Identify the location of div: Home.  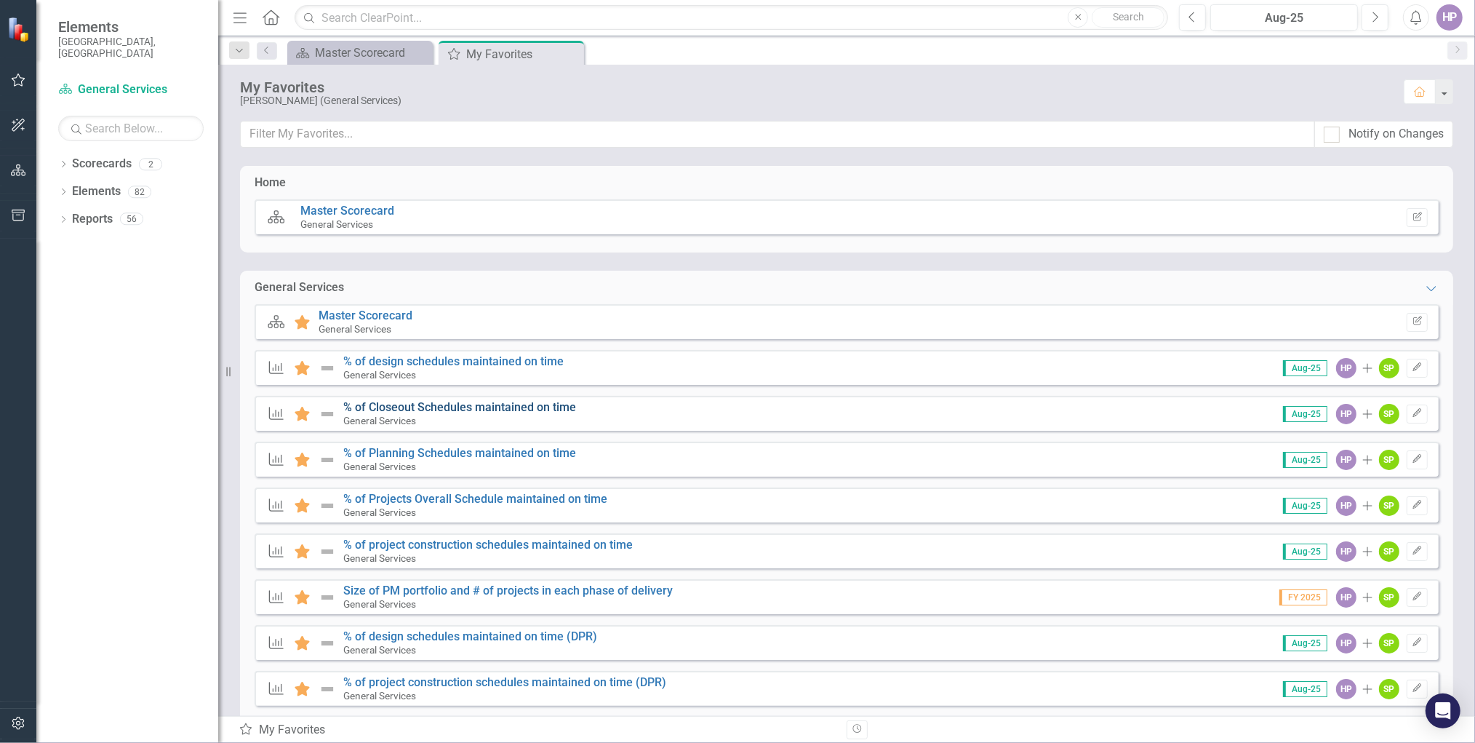
(270, 183).